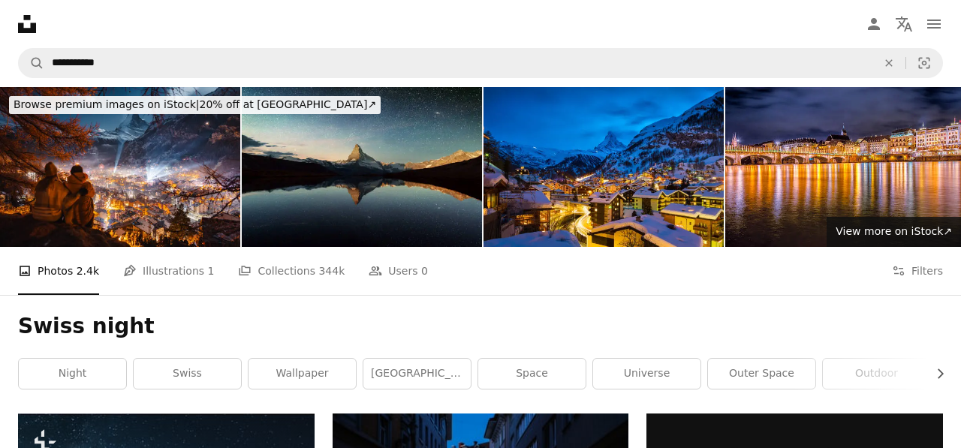 The width and height of the screenshot is (961, 448). What do you see at coordinates (424, 271) in the screenshot?
I see `span: 0` at bounding box center [424, 271].